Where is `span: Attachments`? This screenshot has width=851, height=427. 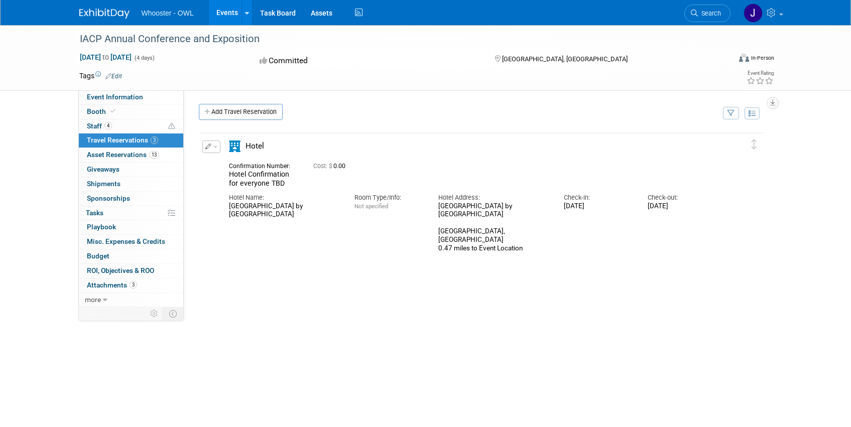 span: Attachments is located at coordinates (112, 285).